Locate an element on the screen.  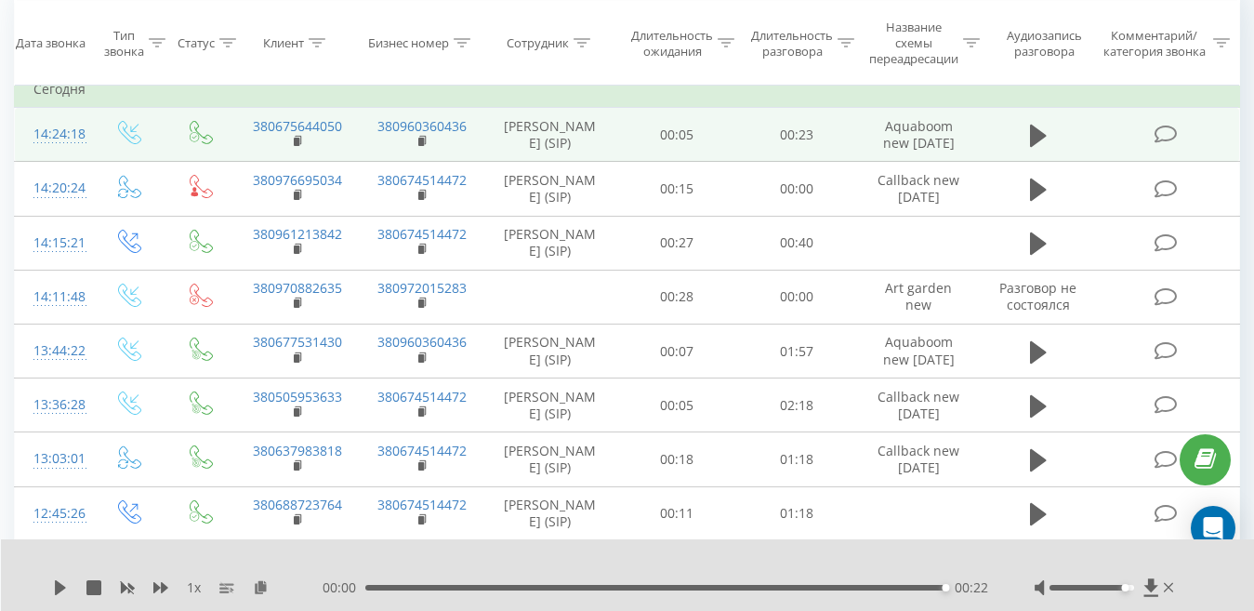
span: 1 x is located at coordinates (193, 588).